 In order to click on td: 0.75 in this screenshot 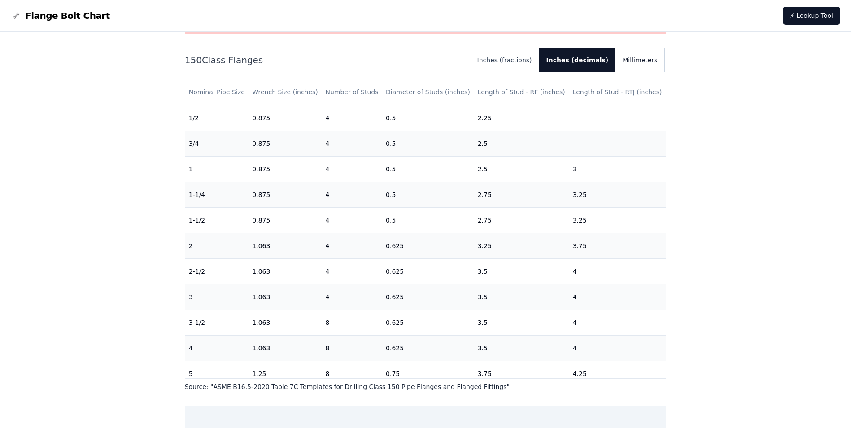, I will do `click(428, 373)`.